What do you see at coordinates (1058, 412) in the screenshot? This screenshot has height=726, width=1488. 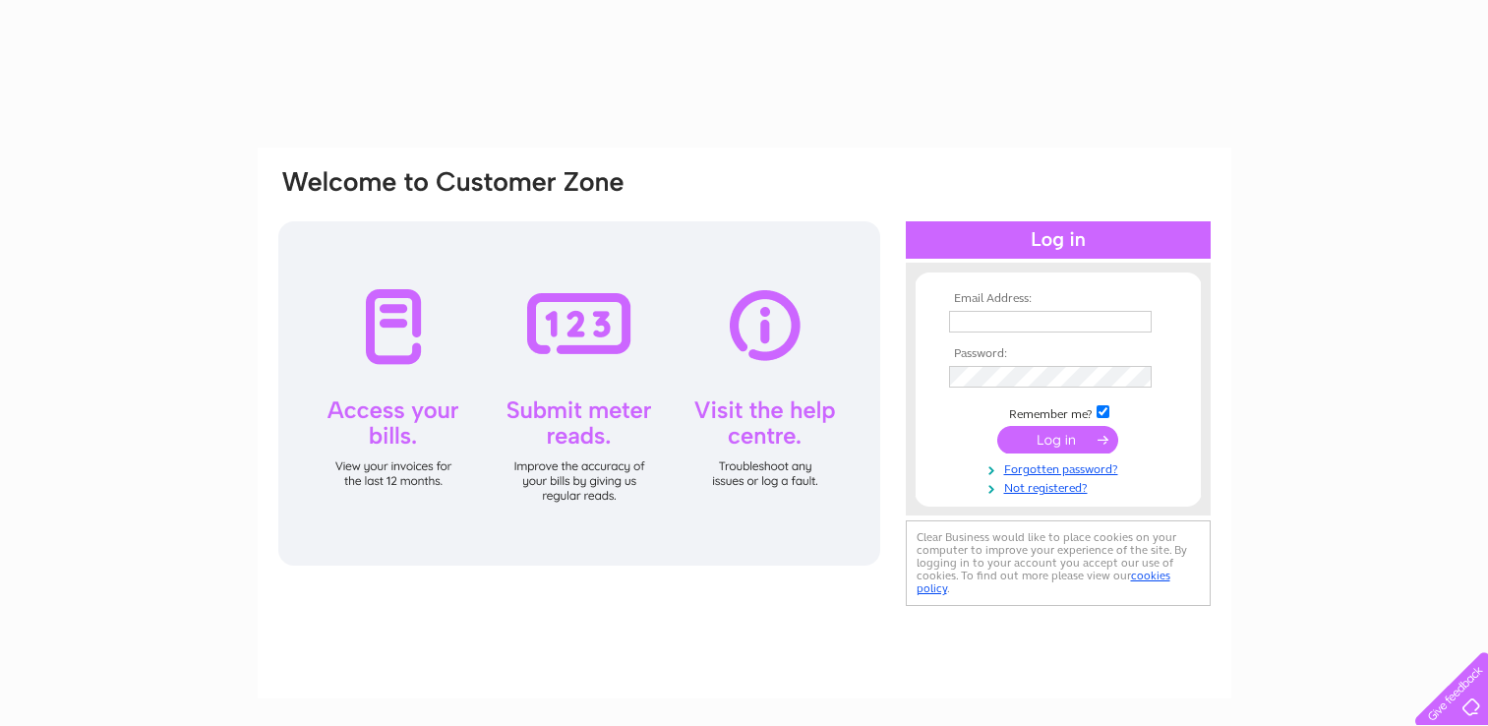 I see `td: Remember me?` at bounding box center [1058, 412].